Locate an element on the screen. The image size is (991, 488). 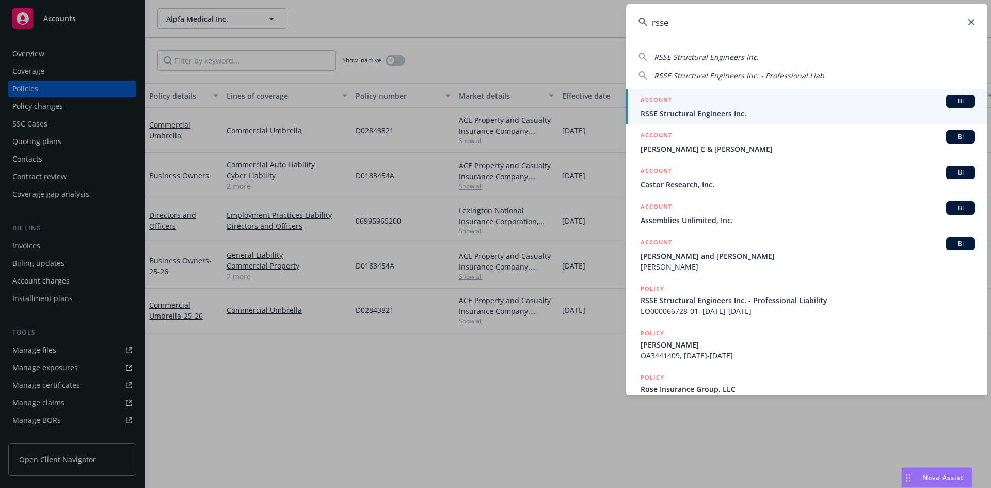
a: ACCOUNTBICastor Research, Inc. is located at coordinates (807, 178).